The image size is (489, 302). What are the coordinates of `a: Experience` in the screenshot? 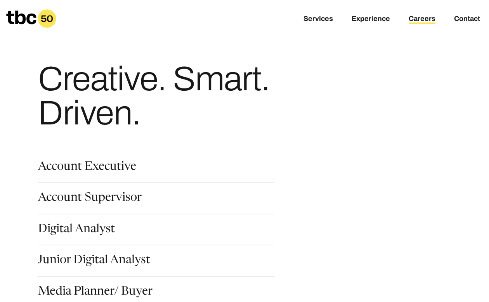 It's located at (371, 19).